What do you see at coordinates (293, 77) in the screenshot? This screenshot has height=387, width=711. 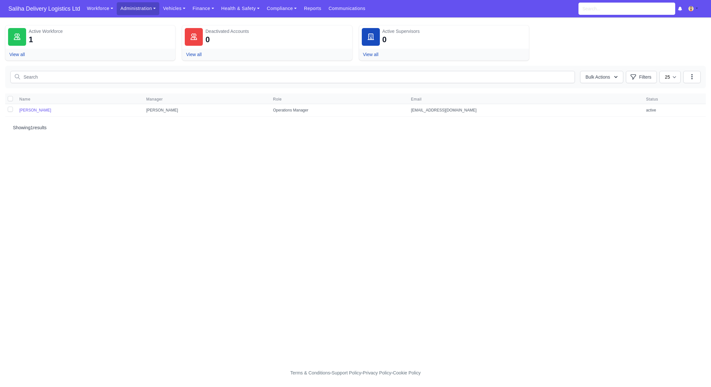 I see `input: Search` at bounding box center [293, 77].